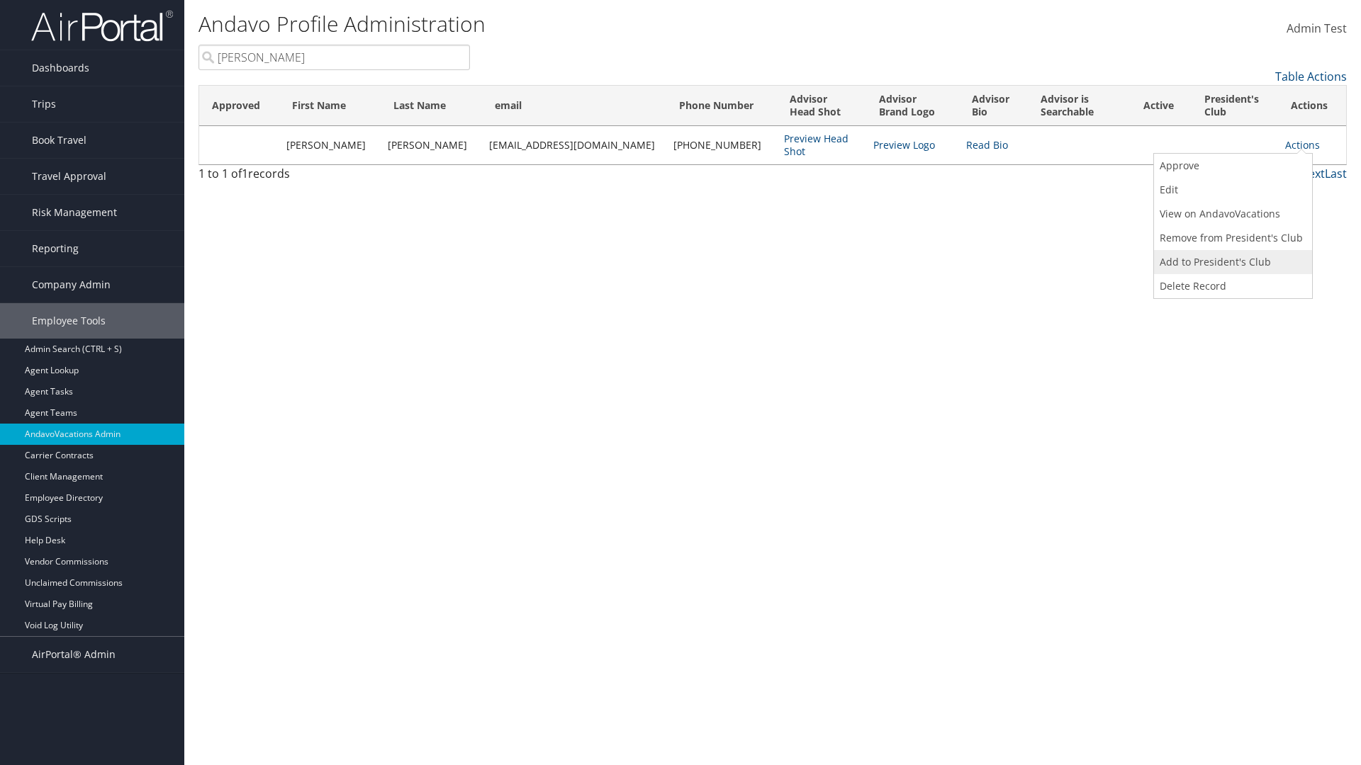  Describe the element at coordinates (74, 655) in the screenshot. I see `span: AirPortal® Admin` at that location.